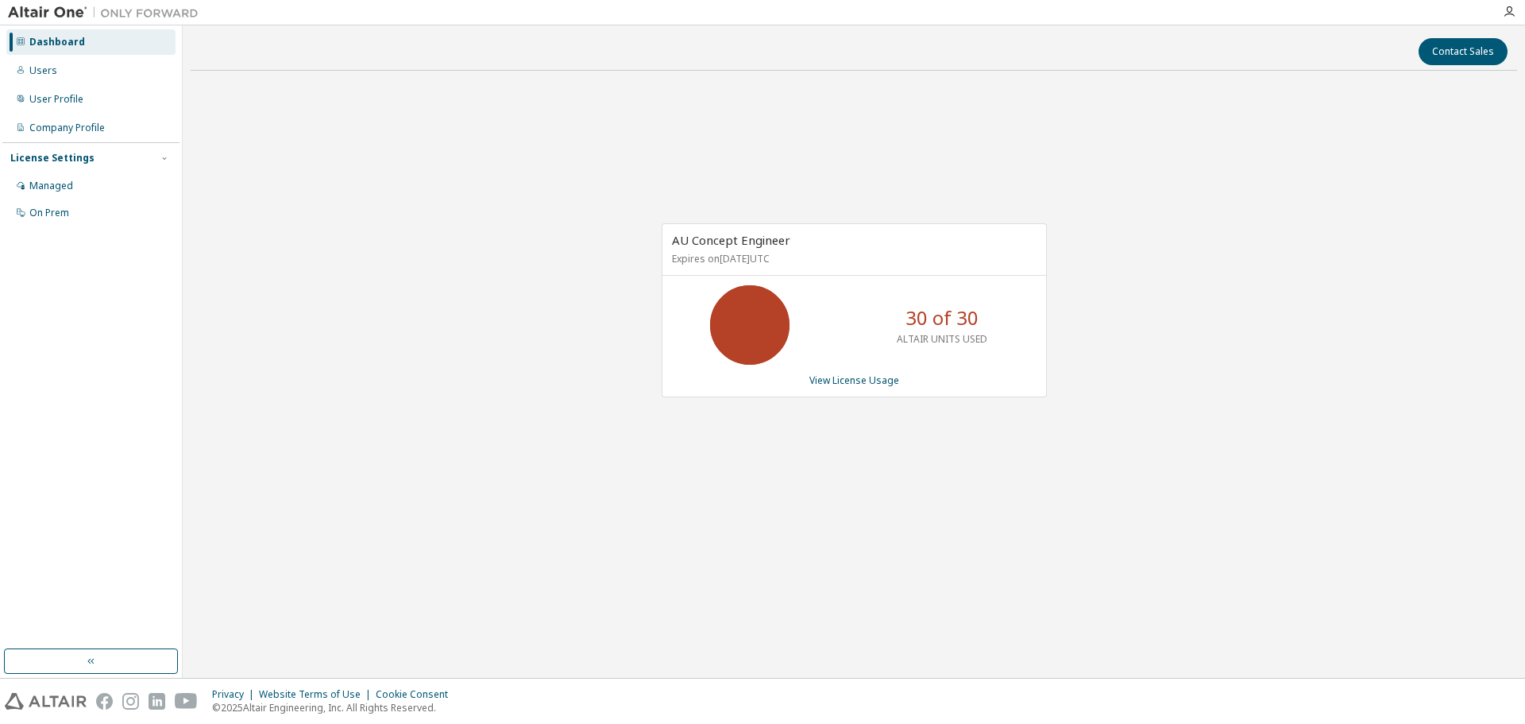  I want to click on div: License Settings, so click(52, 158).